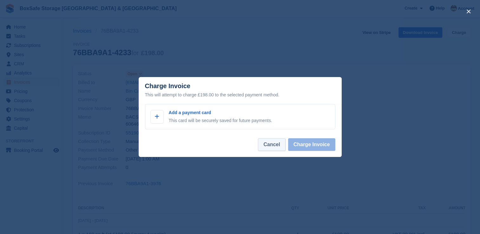 The height and width of the screenshot is (234, 480). Describe the element at coordinates (240, 117) in the screenshot. I see `a: Add a payment card This card will be securely saved for future payments.` at that location.